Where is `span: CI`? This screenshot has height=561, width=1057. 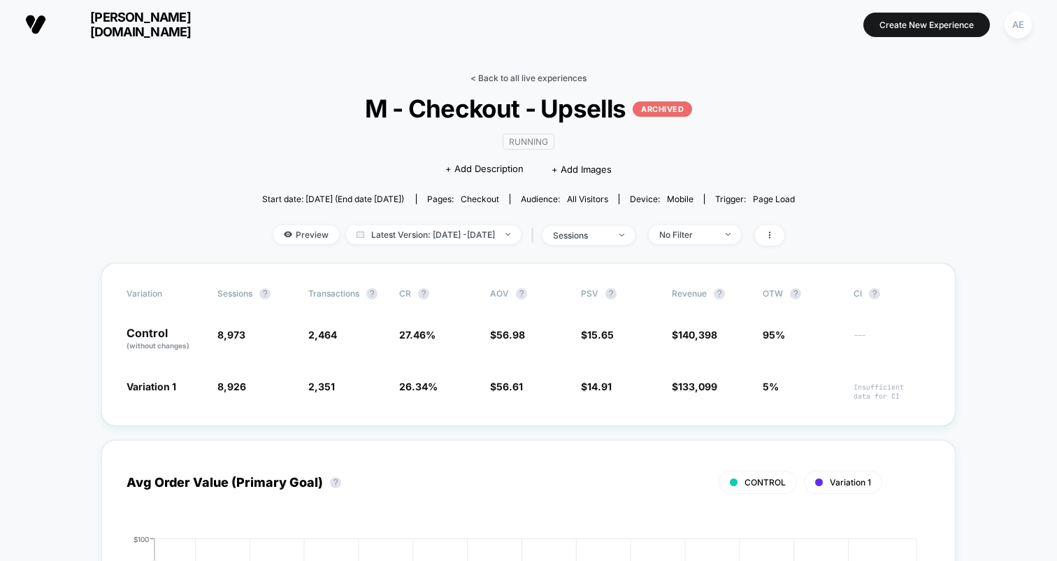
span: CI is located at coordinates (892, 294).